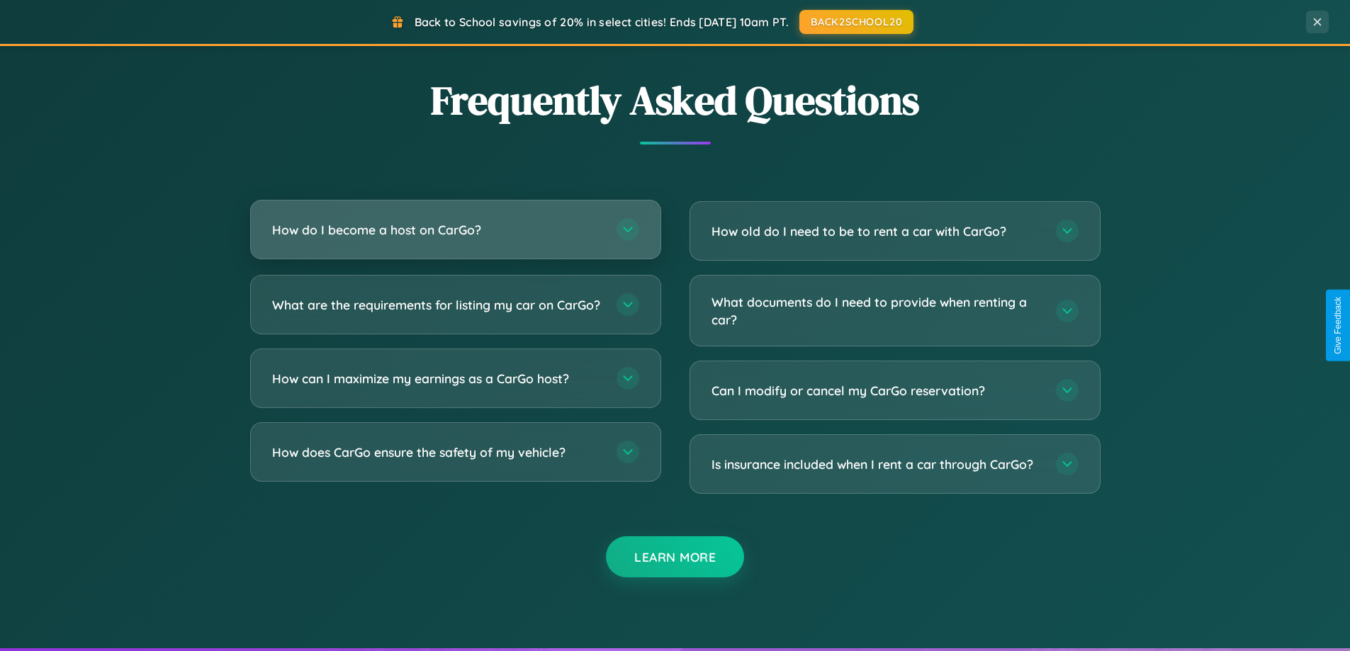 The image size is (1350, 651). Describe the element at coordinates (437, 305) in the screenshot. I see `h3: What are the requirements for listing my car on CarGo?` at that location.